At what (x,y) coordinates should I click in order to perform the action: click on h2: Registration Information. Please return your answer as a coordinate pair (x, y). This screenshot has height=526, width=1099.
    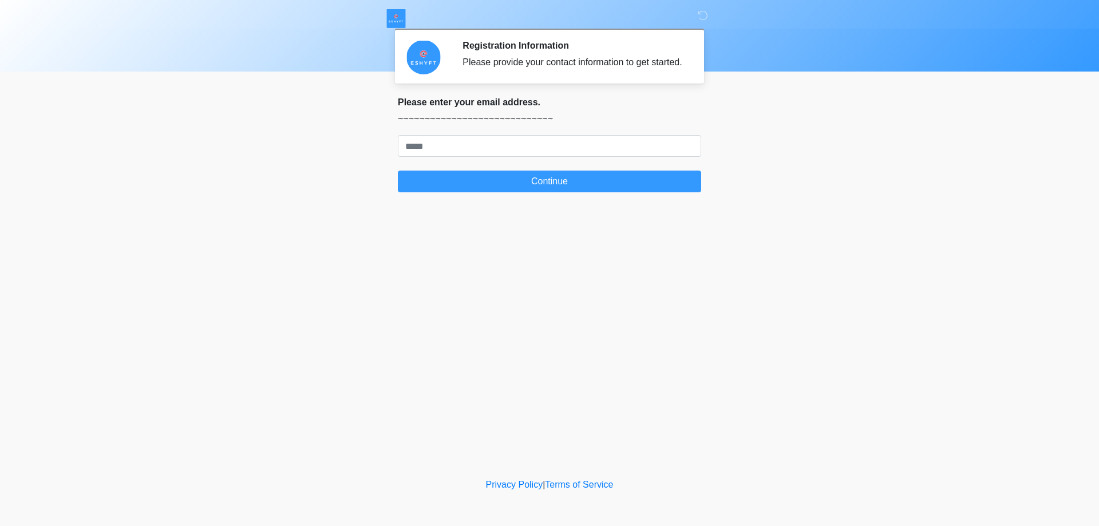
    Looking at the image, I should click on (573, 45).